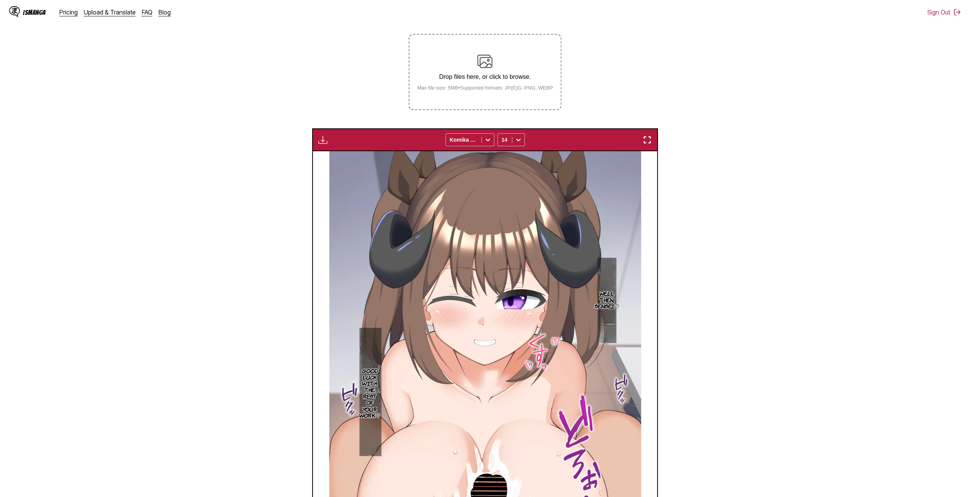 The height and width of the screenshot is (497, 970). I want to click on img: IsManga Logo, so click(14, 11).